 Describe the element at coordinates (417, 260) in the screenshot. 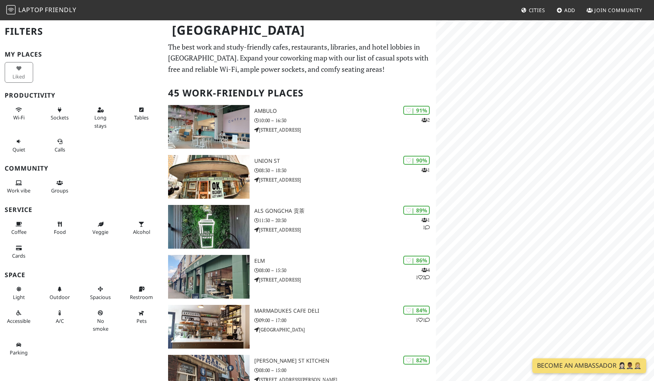

I see `div: | 86%` at that location.